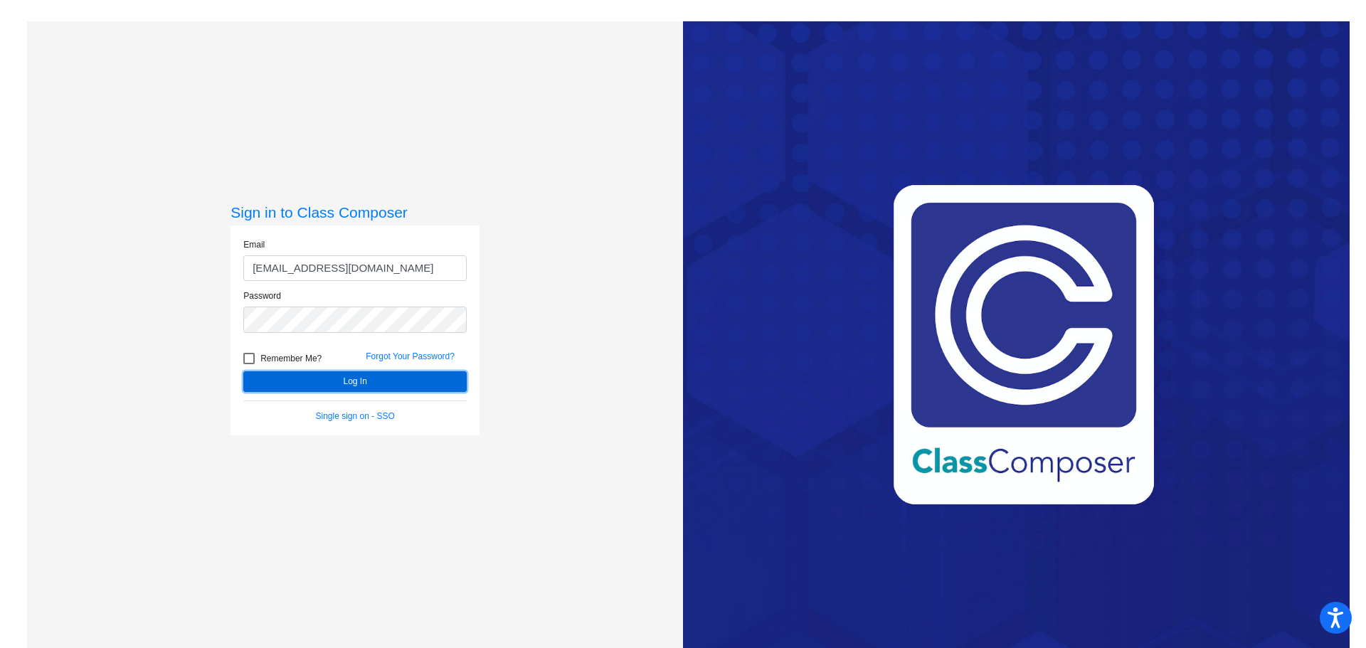  Describe the element at coordinates (262, 296) in the screenshot. I see `label: Password` at that location.